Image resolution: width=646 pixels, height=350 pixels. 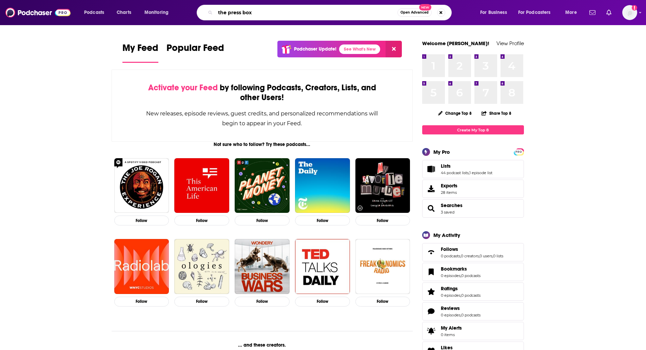 What do you see at coordinates (415, 13) in the screenshot?
I see `span: Open Advanced` at bounding box center [415, 13].